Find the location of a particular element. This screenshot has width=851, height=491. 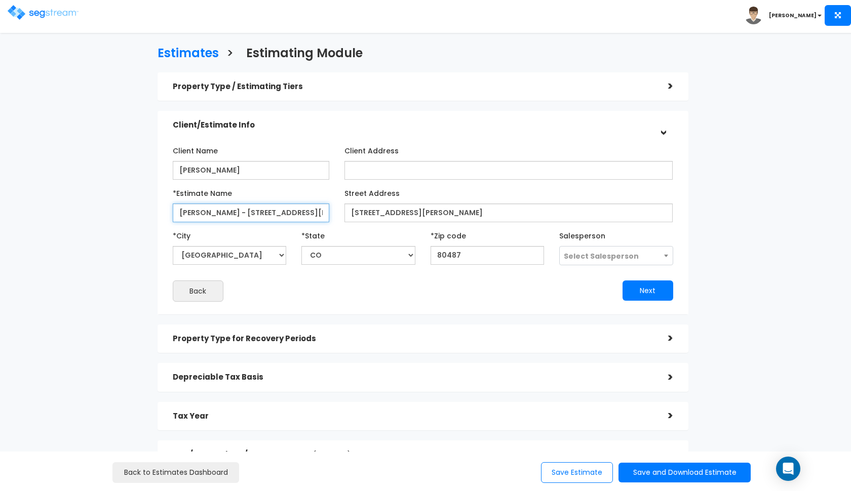

div: Open Intercom Messenger is located at coordinates (788, 469).